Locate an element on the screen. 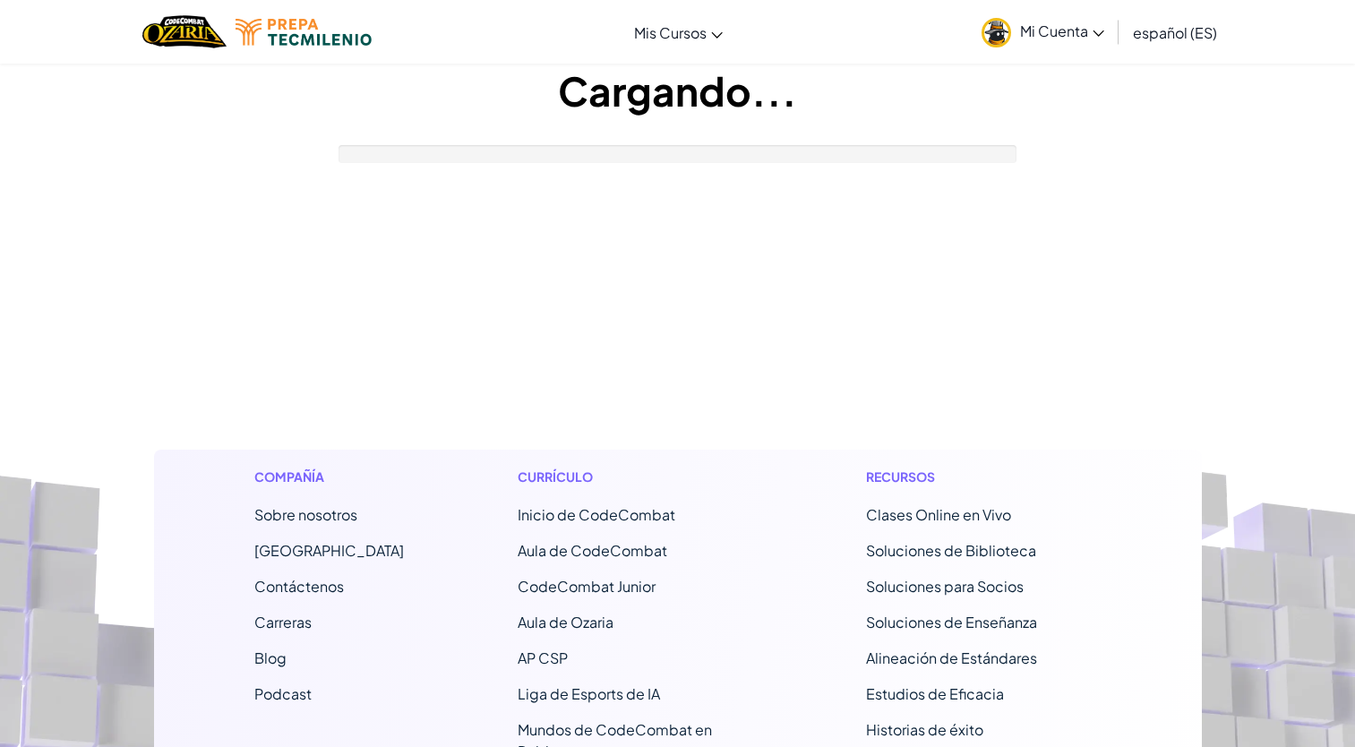 The width and height of the screenshot is (1355, 747). a: Carreras is located at coordinates (283, 622).